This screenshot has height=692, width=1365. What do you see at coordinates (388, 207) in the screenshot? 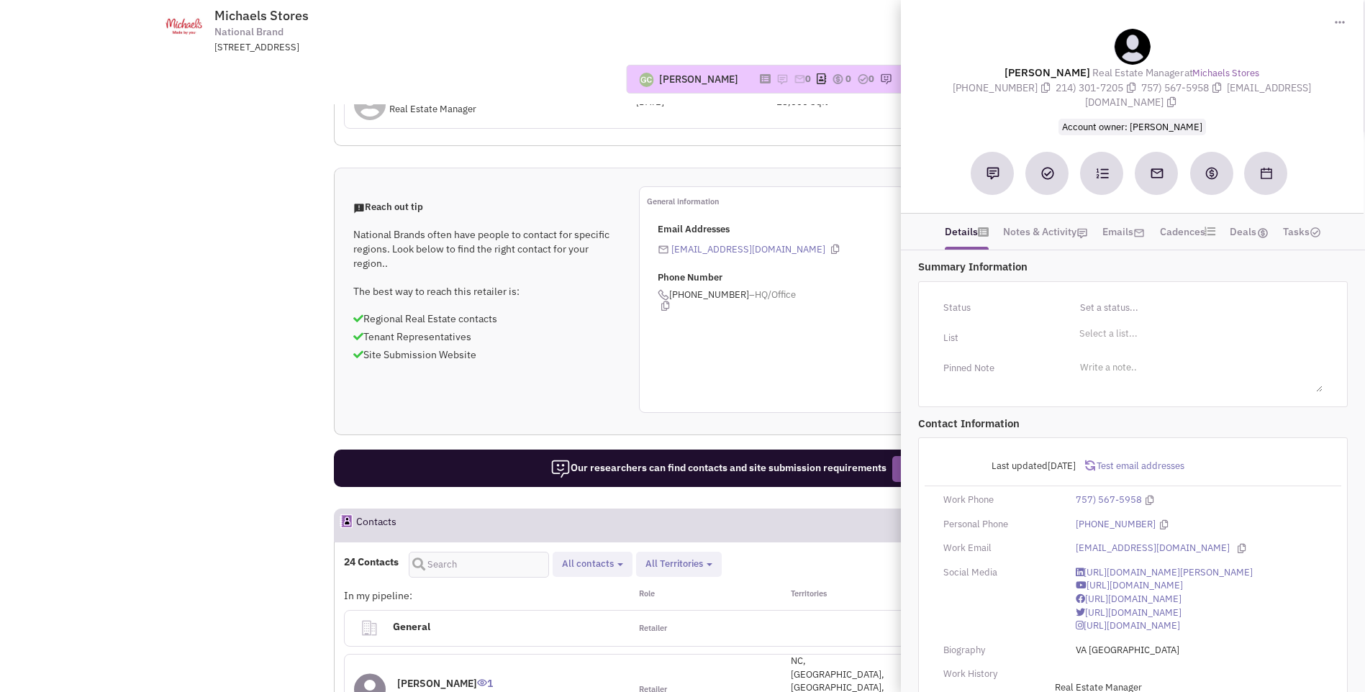
I see `span: Reach out tip` at bounding box center [388, 207].